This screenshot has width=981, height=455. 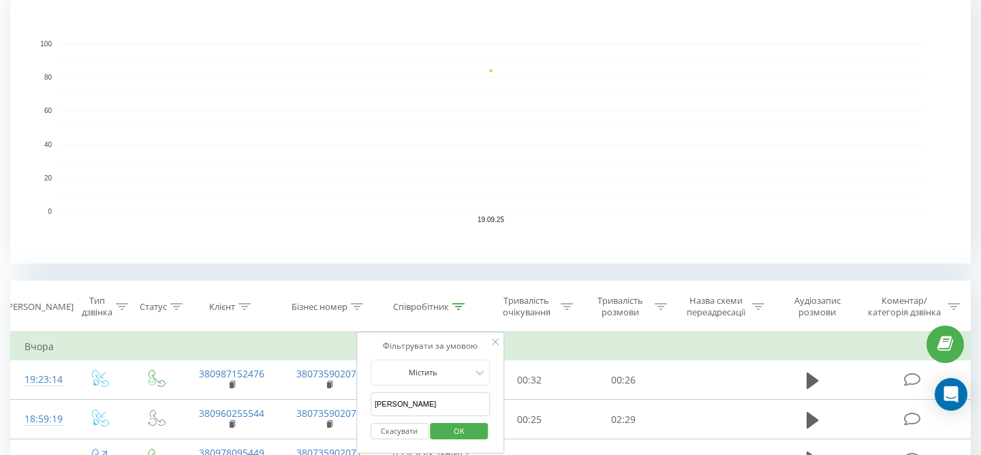 What do you see at coordinates (430, 346) in the screenshot?
I see `div: Фільтрувати за умовою` at bounding box center [430, 346].